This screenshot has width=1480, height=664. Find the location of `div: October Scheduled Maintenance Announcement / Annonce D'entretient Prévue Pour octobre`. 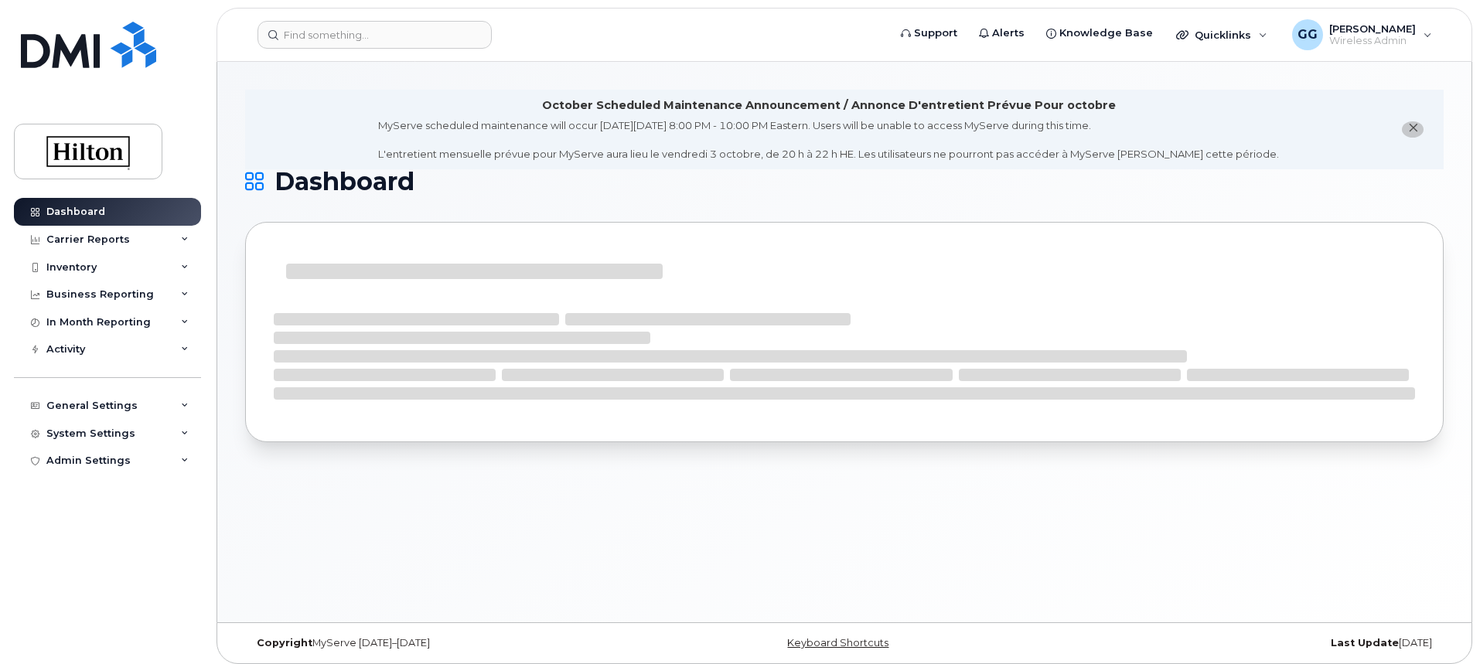

div: October Scheduled Maintenance Announcement / Annonce D'entretient Prévue Pour octobre is located at coordinates (829, 105).